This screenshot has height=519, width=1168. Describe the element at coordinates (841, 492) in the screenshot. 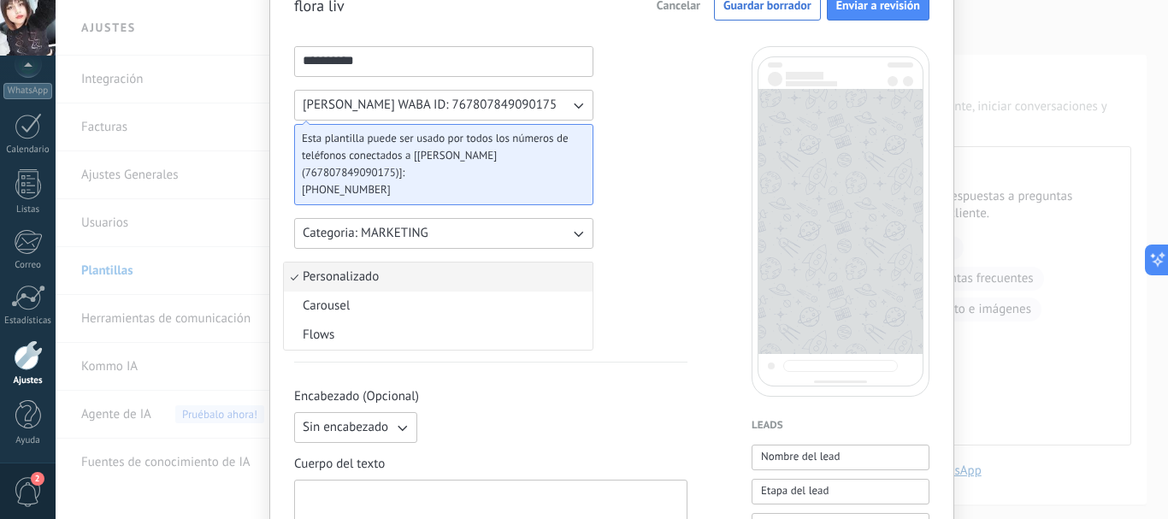

I see `button: Etapa del lead` at that location.